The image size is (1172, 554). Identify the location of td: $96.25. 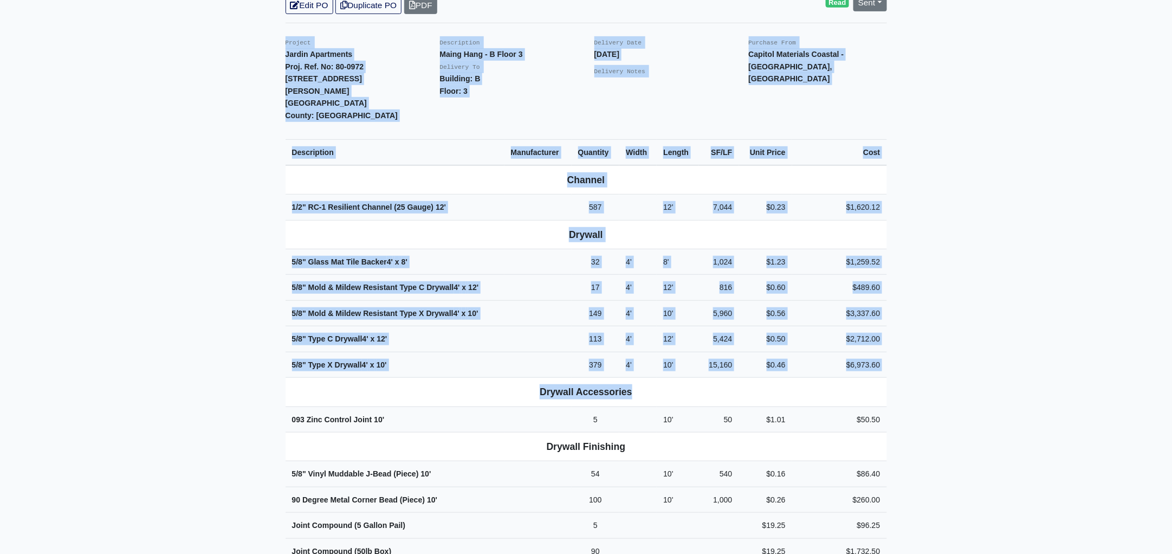
(839, 526).